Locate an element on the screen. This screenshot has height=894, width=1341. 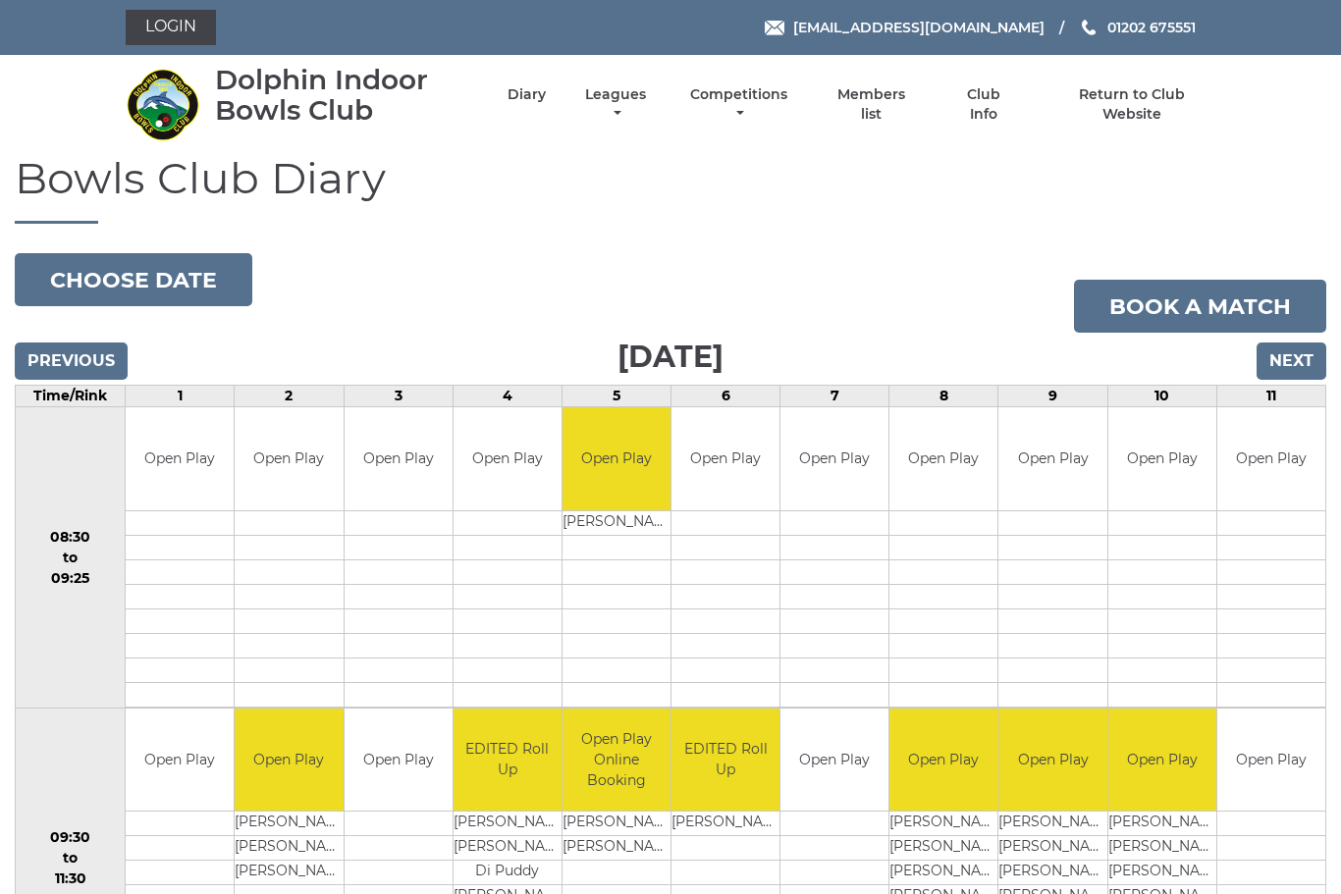
a: Competitions is located at coordinates (738, 104).